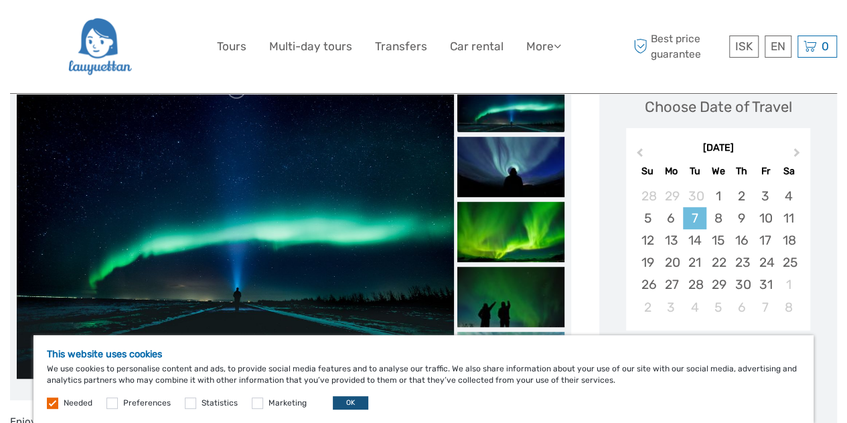 Image resolution: width=847 pixels, height=423 pixels. Describe the element at coordinates (718, 196) in the screenshot. I see `div: Choose Wednesday, October 1st, 2025` at that location.